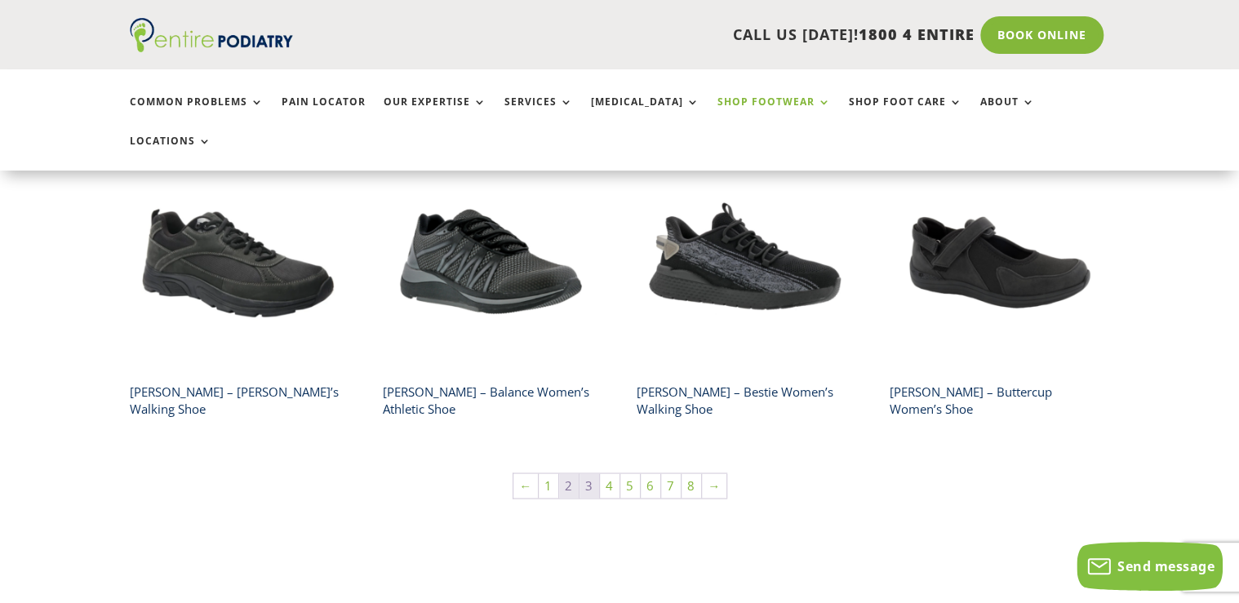  Describe the element at coordinates (1041, 35) in the screenshot. I see `a: Book Online` at that location.